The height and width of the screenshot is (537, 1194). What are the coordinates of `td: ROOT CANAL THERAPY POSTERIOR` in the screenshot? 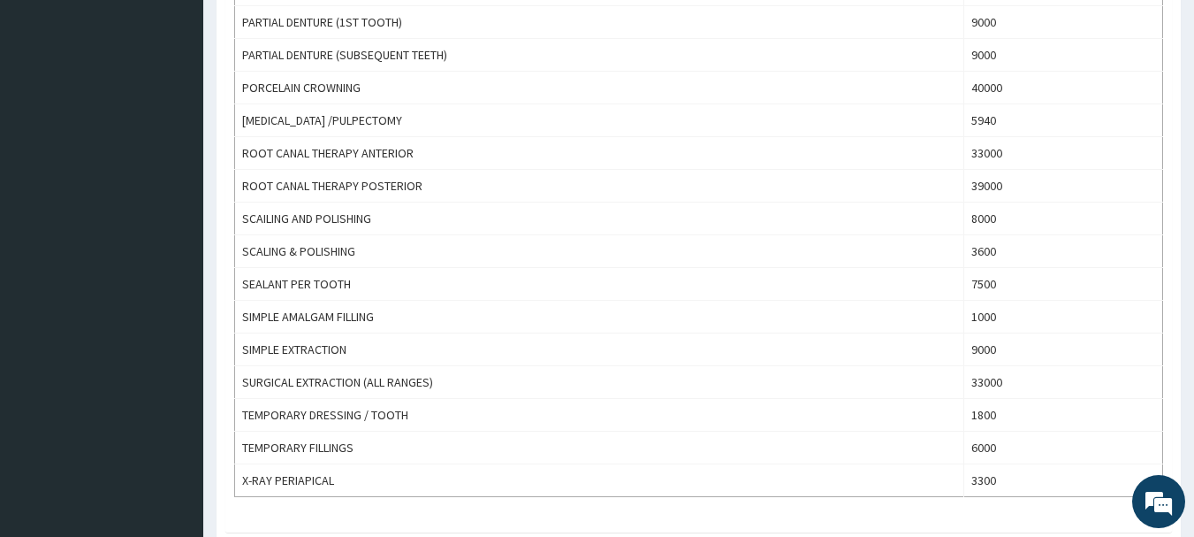 It's located at (599, 186).